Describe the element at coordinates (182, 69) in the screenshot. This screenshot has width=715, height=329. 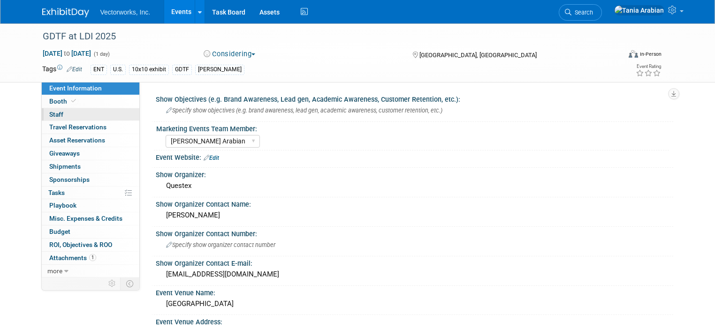
I see `div: GDTF` at that location.